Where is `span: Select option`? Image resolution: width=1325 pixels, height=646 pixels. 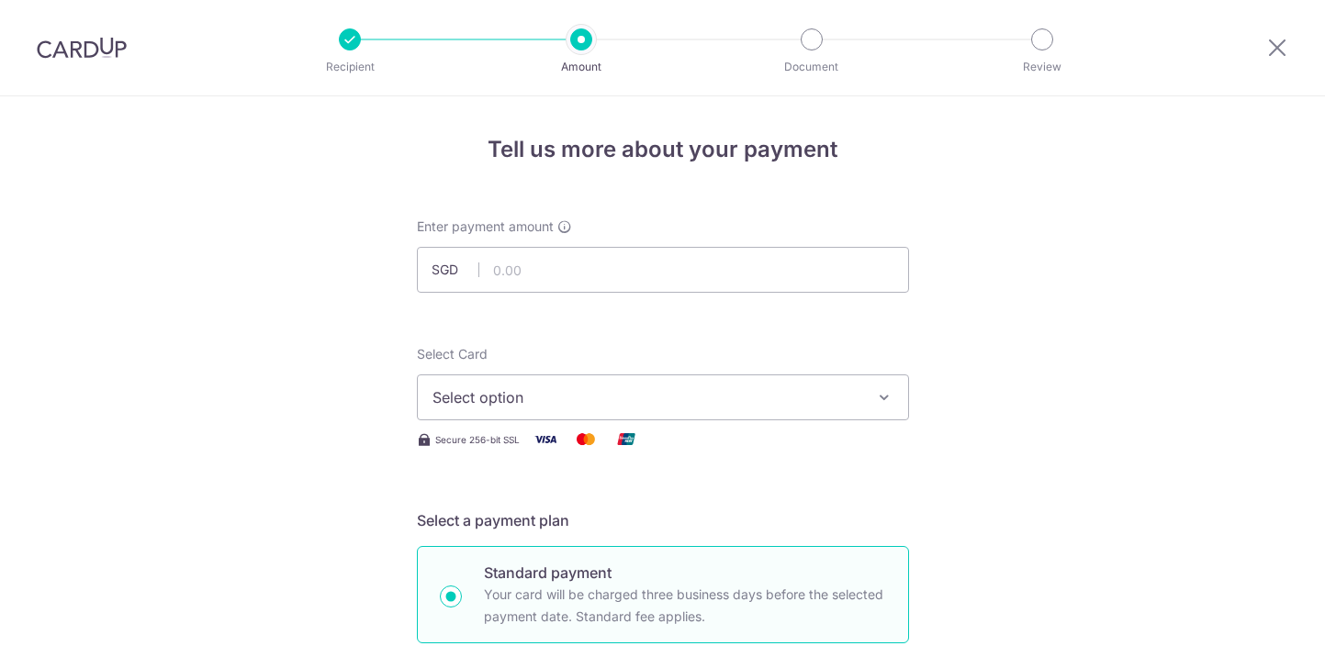
span: Select option is located at coordinates (646, 397).